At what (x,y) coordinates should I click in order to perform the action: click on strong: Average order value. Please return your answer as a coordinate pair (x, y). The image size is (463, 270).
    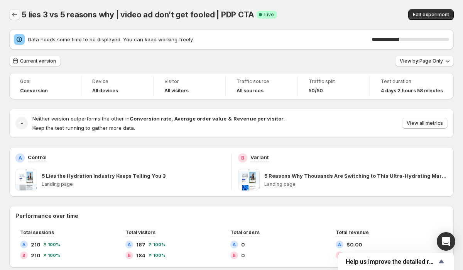
    Looking at the image, I should click on (200, 119).